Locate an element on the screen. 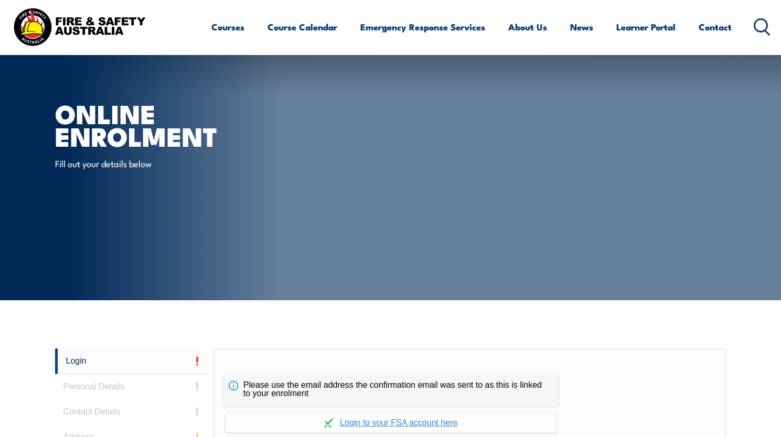 This screenshot has height=437, width=781. a: Login is located at coordinates (132, 361).